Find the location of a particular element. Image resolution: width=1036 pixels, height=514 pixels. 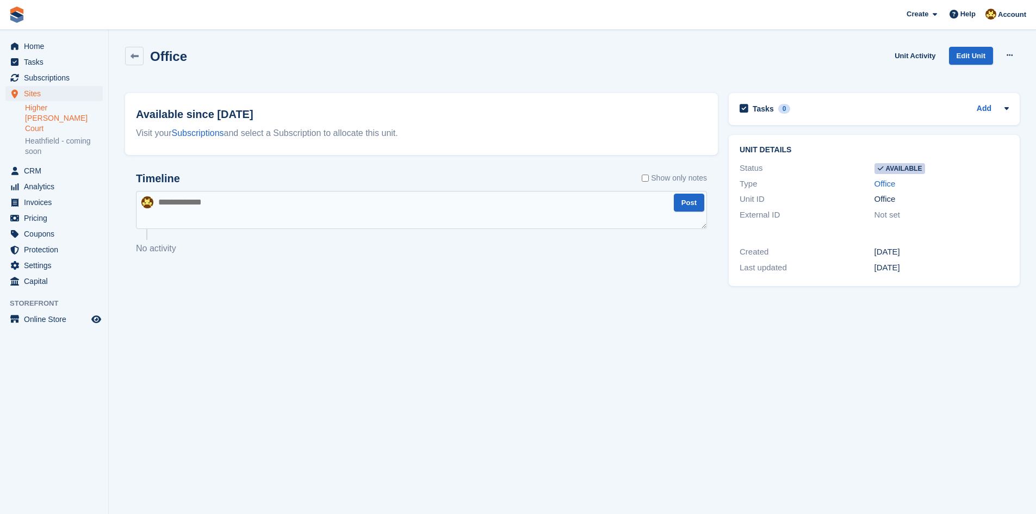

div: Status is located at coordinates (807, 168).